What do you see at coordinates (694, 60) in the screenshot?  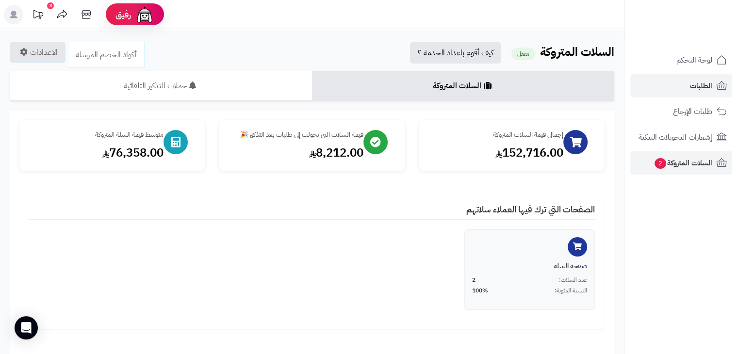 I see `span: لوحة التحكم` at bounding box center [694, 60].